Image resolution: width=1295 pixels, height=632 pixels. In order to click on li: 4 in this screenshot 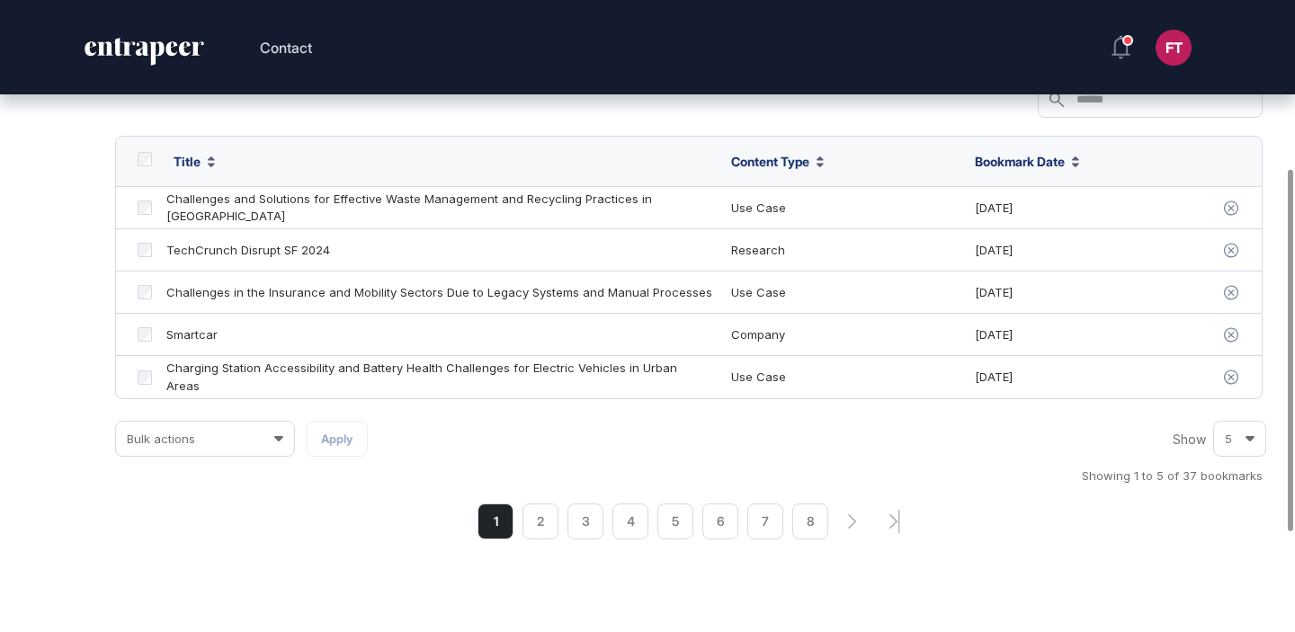, I will do `click(631, 522)`.